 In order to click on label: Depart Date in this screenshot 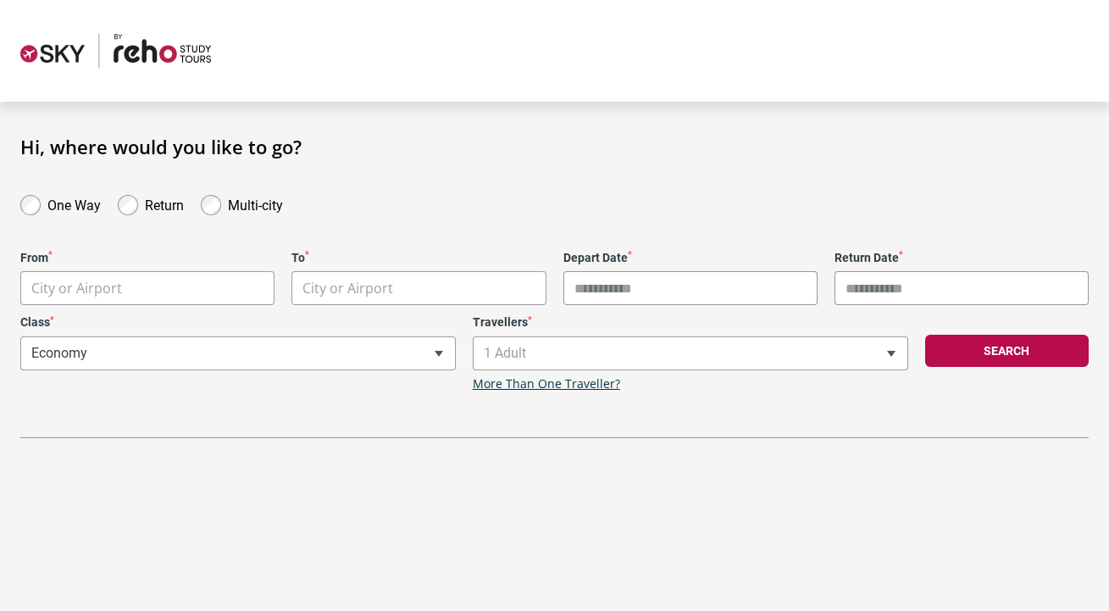, I will do `click(690, 257)`.